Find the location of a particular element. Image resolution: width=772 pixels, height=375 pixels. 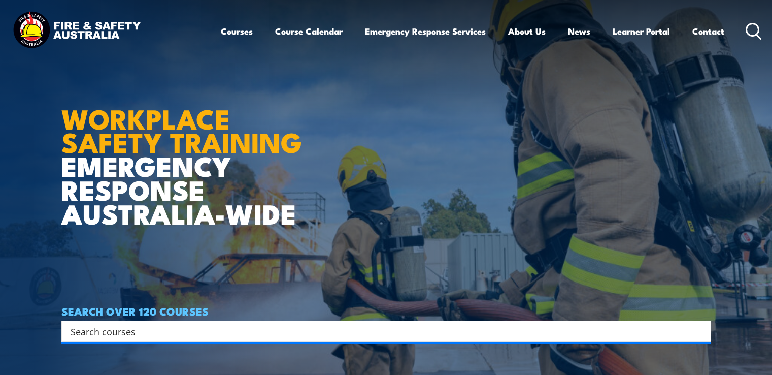

a: Contact is located at coordinates (708, 31).